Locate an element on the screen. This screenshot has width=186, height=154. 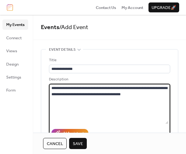
span: Design is located at coordinates (12, 64).